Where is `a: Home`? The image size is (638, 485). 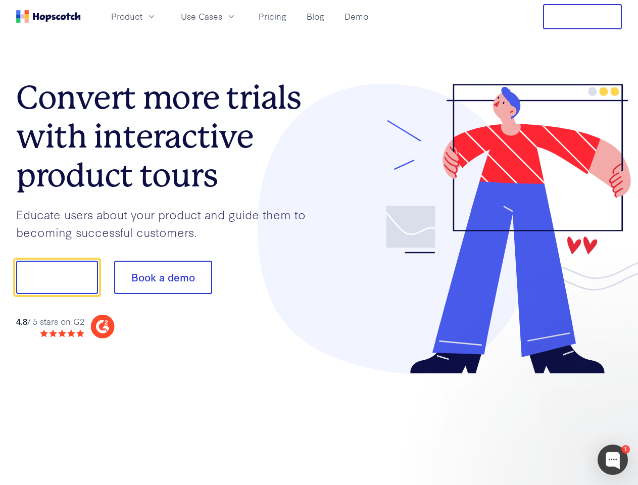 a: Home is located at coordinates (49, 16).